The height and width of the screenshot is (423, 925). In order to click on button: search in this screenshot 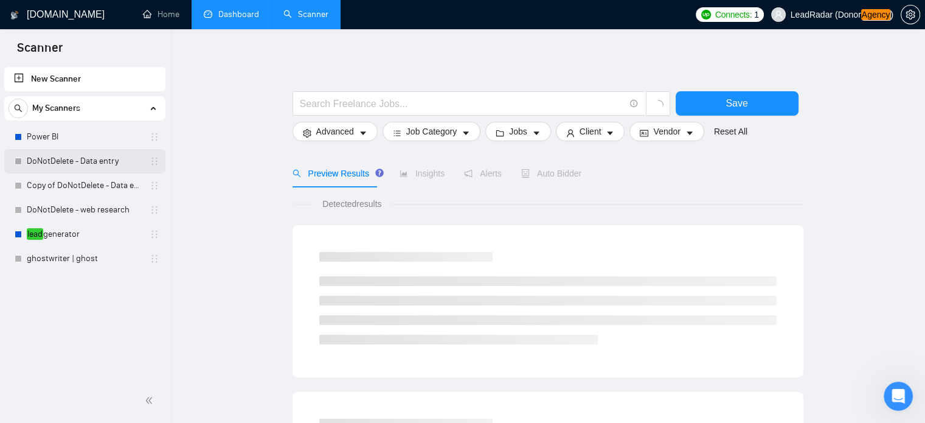, I will do `click(18, 108)`.